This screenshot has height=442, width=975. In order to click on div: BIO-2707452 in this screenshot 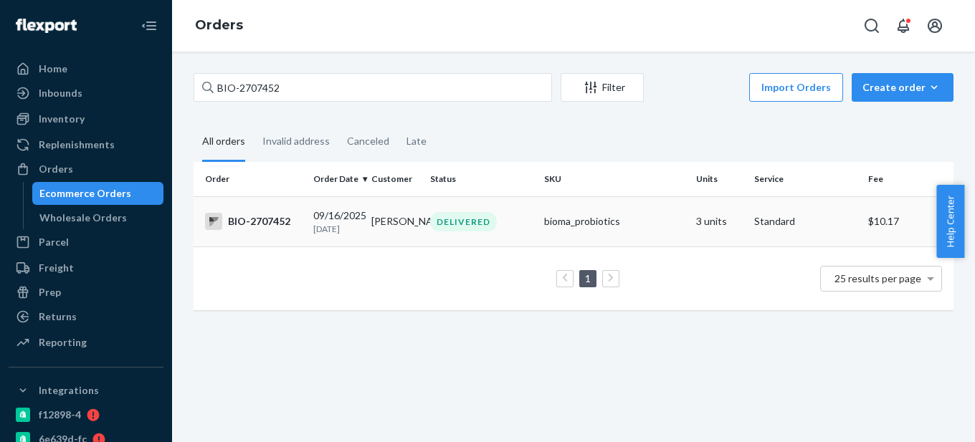, I will do `click(253, 221)`.